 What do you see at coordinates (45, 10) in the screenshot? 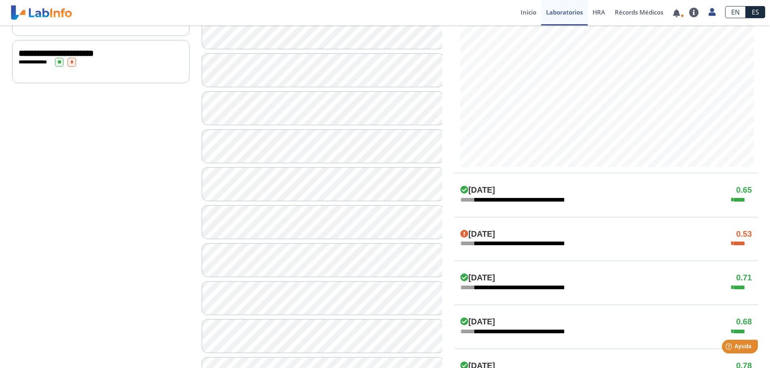
I see `span: Ayuda` at bounding box center [45, 10].